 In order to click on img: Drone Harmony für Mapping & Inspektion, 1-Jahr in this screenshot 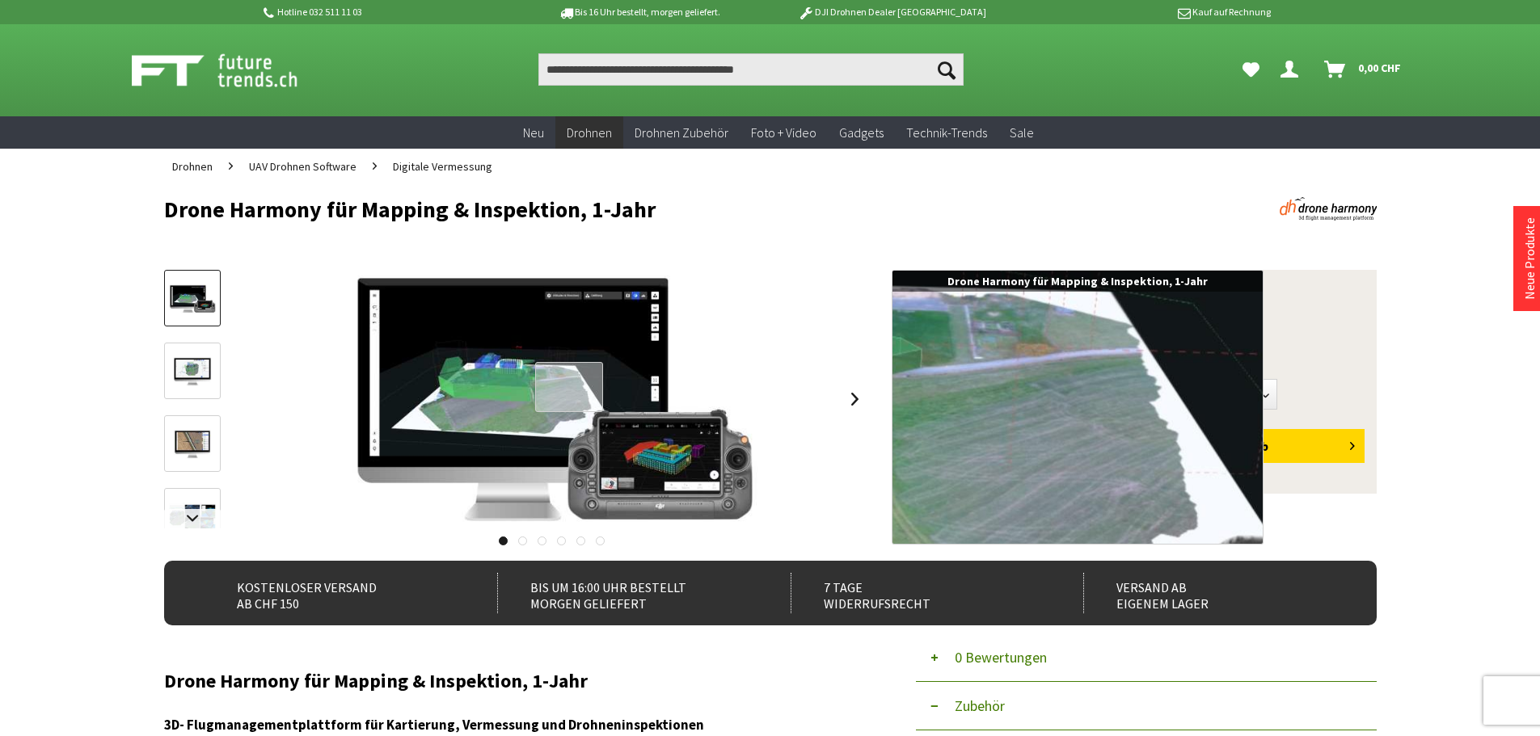, I will do `click(552, 399)`.